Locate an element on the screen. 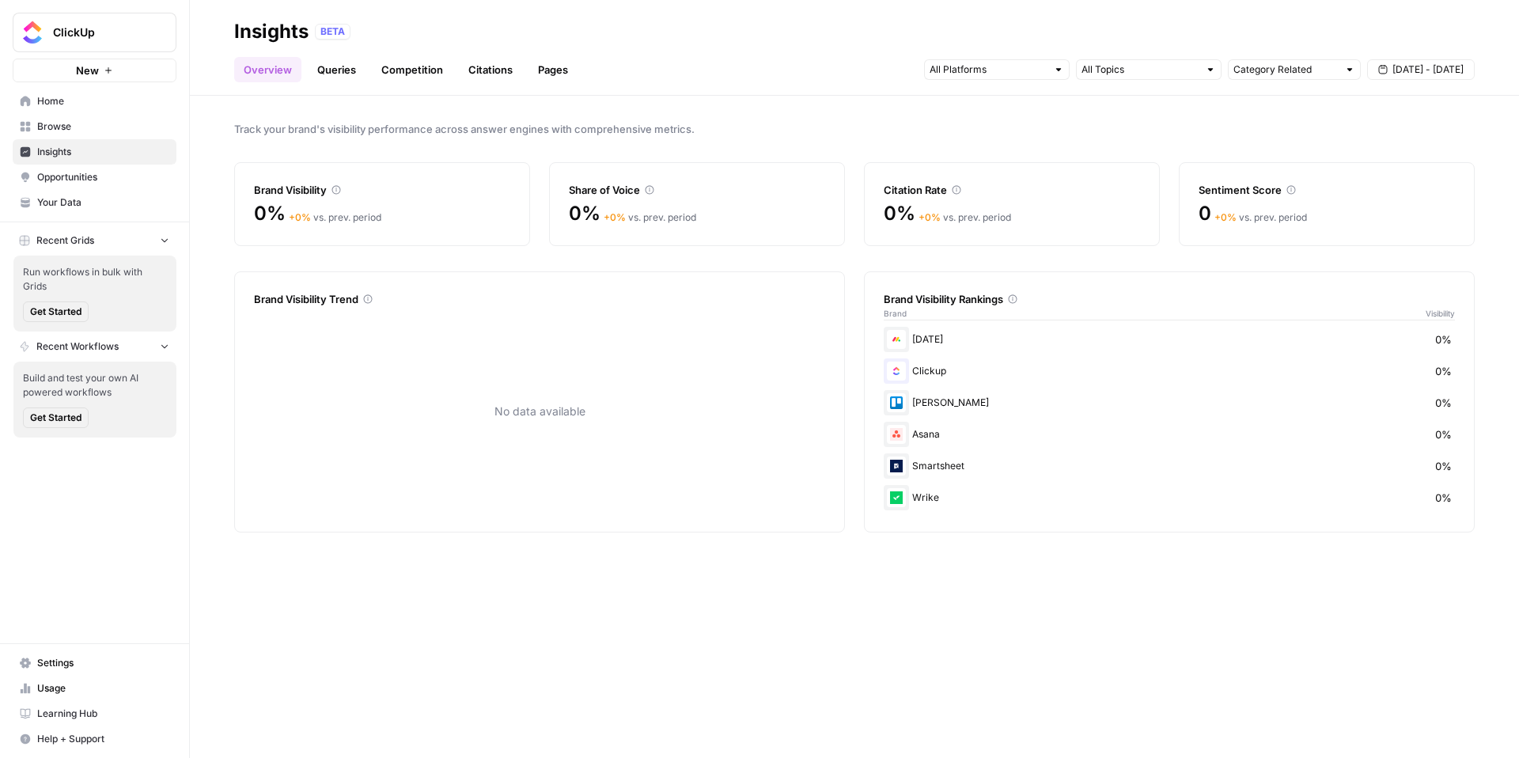 This screenshot has height=758, width=1519. button: Recent Grids is located at coordinates (94, 241).